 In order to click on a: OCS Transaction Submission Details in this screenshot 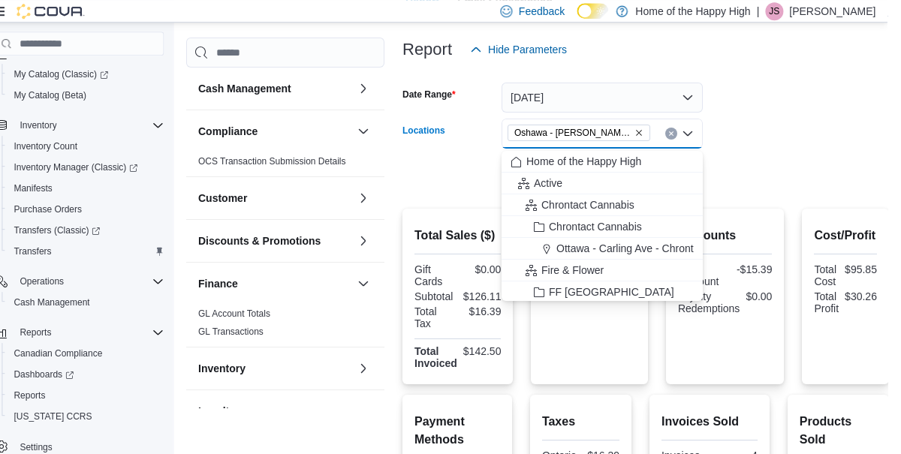, I will do `click(285, 162)`.